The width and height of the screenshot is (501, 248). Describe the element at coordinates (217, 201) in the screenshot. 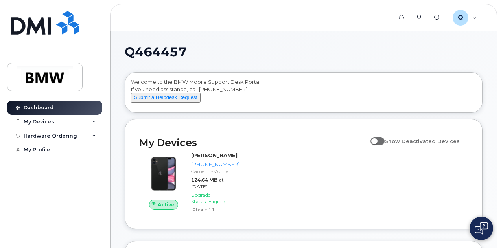

I see `span: Eligible` at that location.